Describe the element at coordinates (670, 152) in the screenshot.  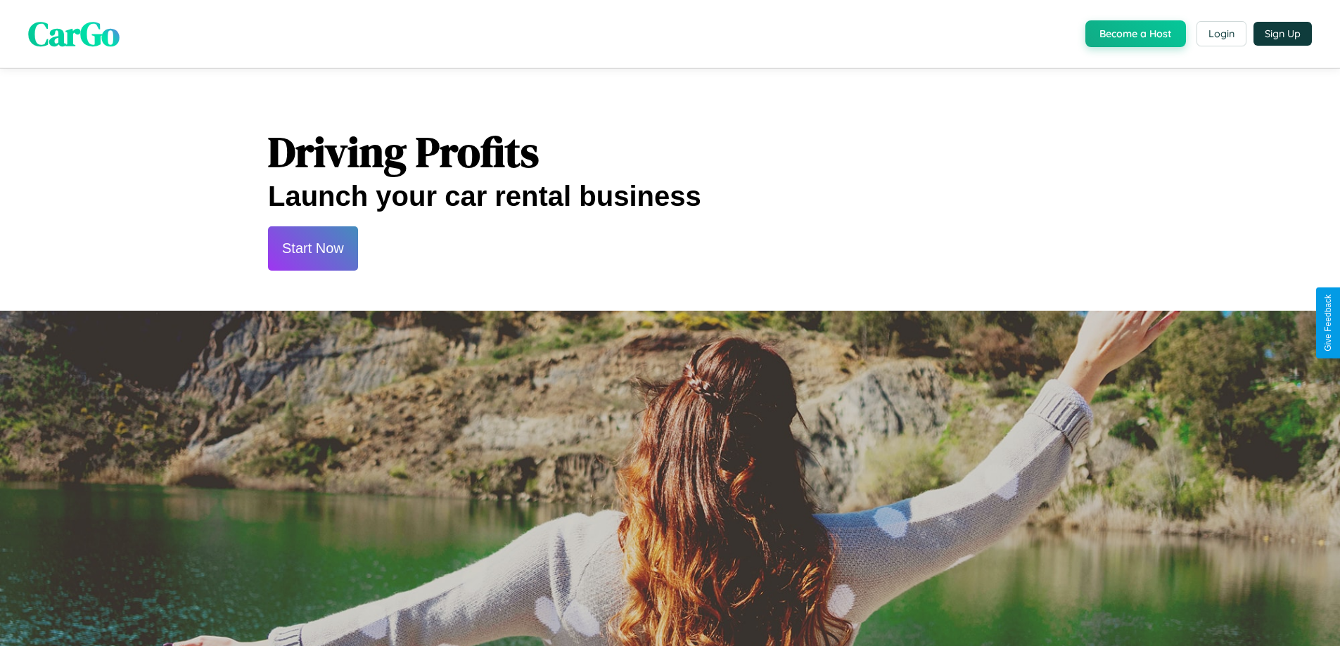
I see `h1: Driving Profits` at that location.